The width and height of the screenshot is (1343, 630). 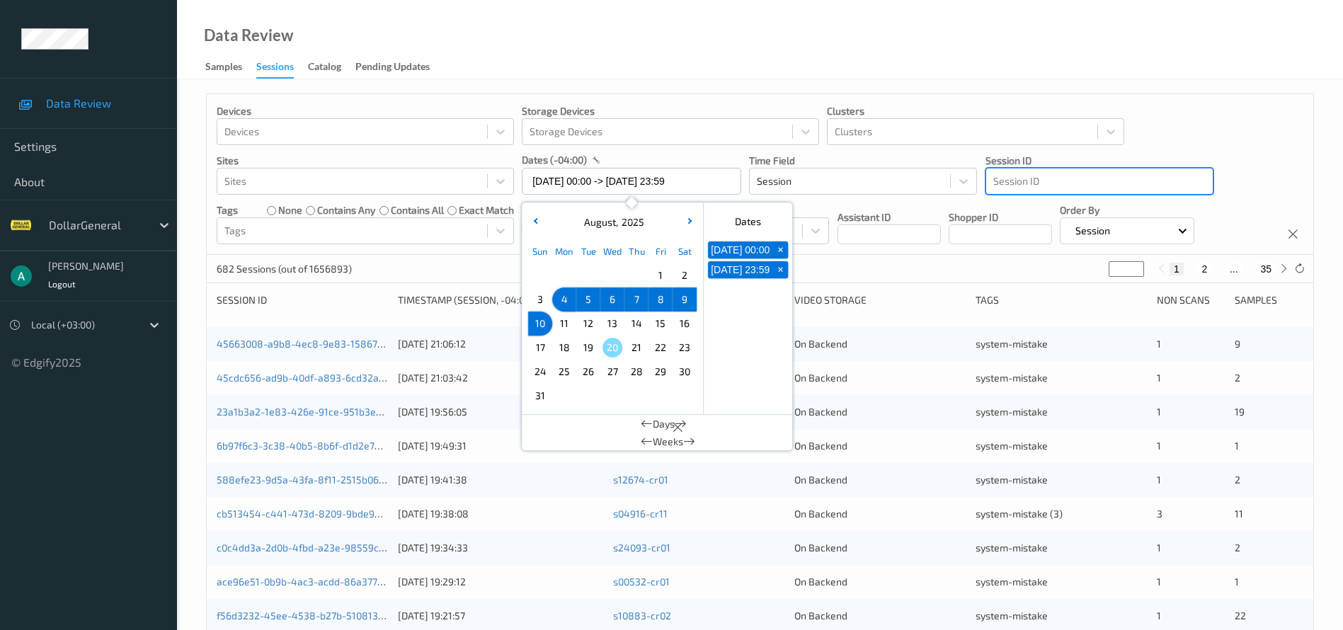 I want to click on span: 30, so click(x=685, y=372).